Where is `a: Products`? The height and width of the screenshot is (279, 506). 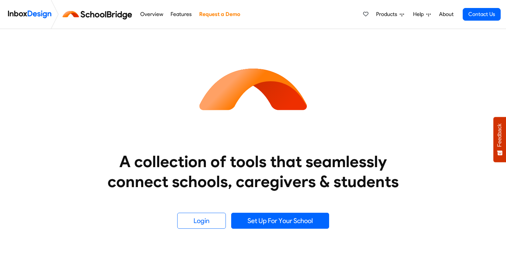 a: Products is located at coordinates (390, 14).